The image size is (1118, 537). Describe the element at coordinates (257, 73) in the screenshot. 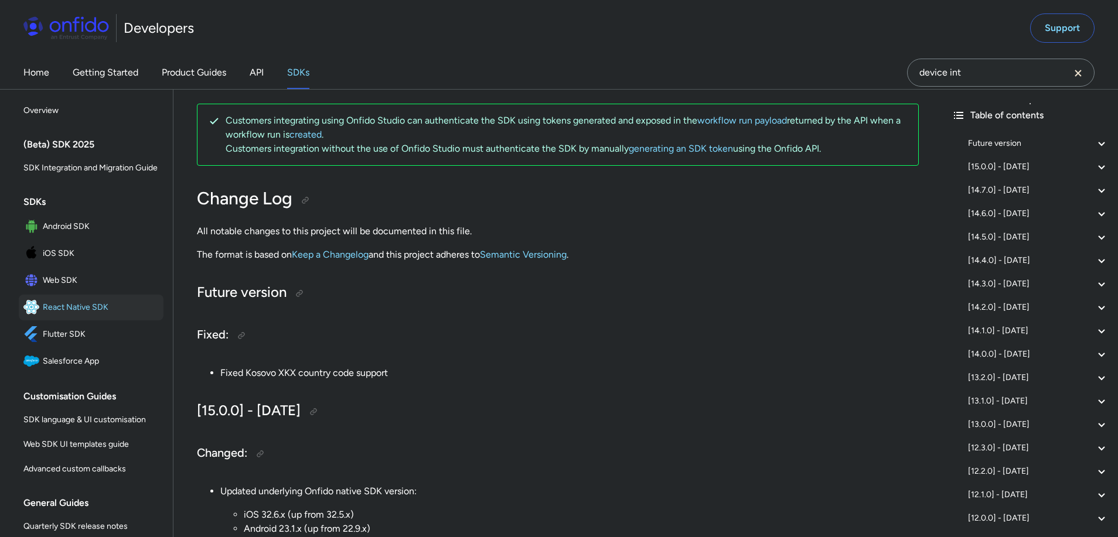

I see `a: API` at that location.